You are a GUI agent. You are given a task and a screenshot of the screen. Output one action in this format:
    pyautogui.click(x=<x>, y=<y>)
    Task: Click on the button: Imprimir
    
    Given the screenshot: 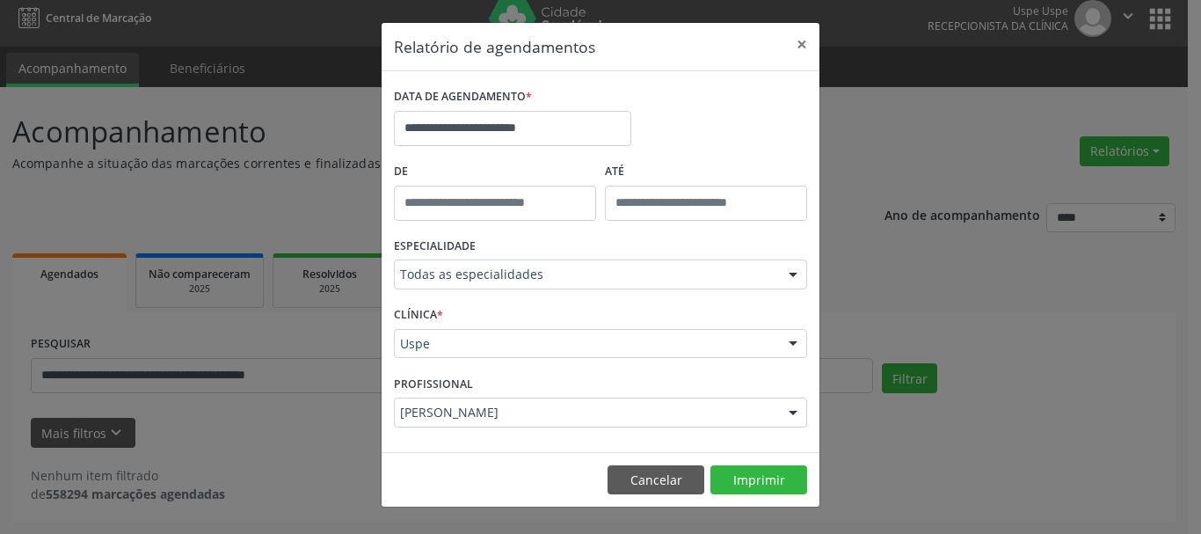 What is the action you would take?
    pyautogui.click(x=759, y=480)
    